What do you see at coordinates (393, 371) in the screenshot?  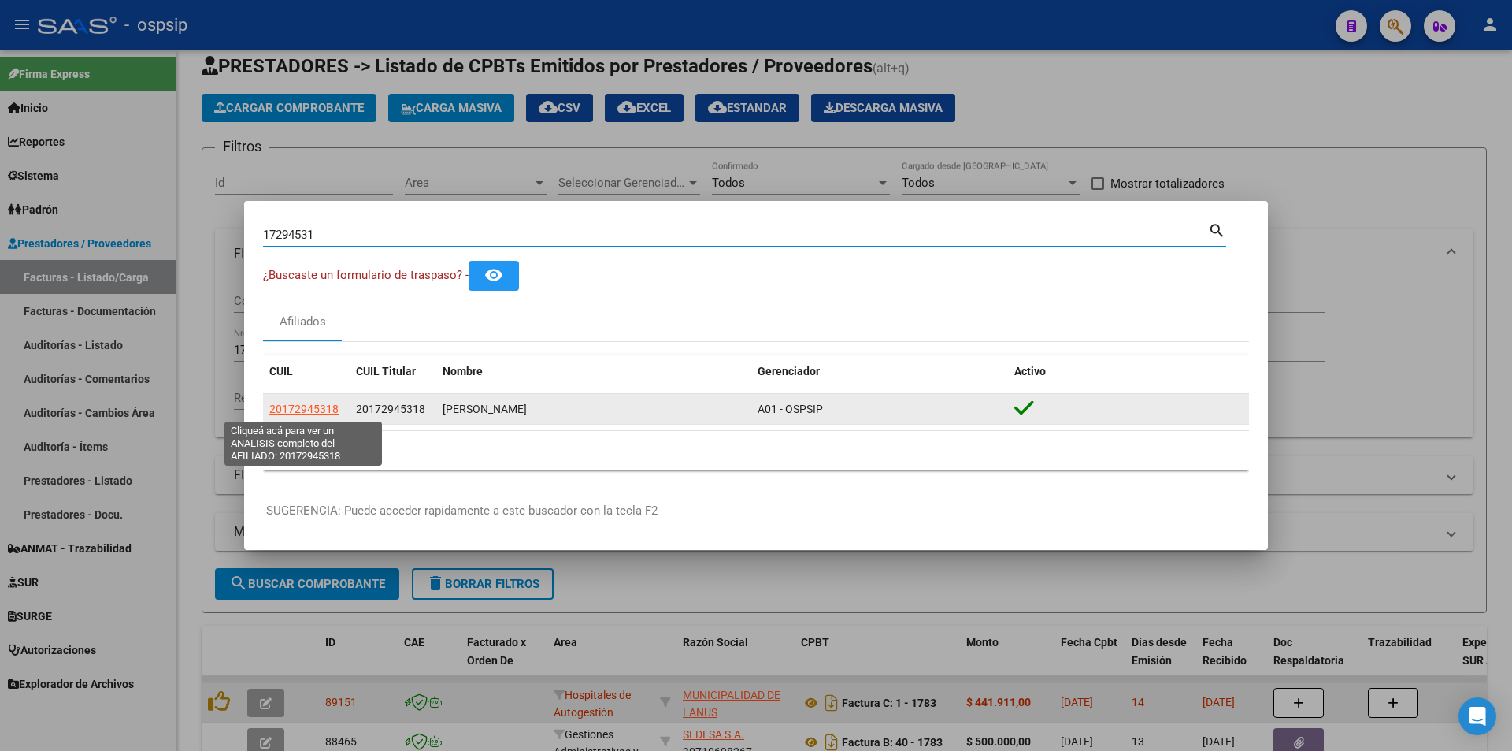 I see `datatable-header-cell: CUIL Titular` at bounding box center [393, 371].